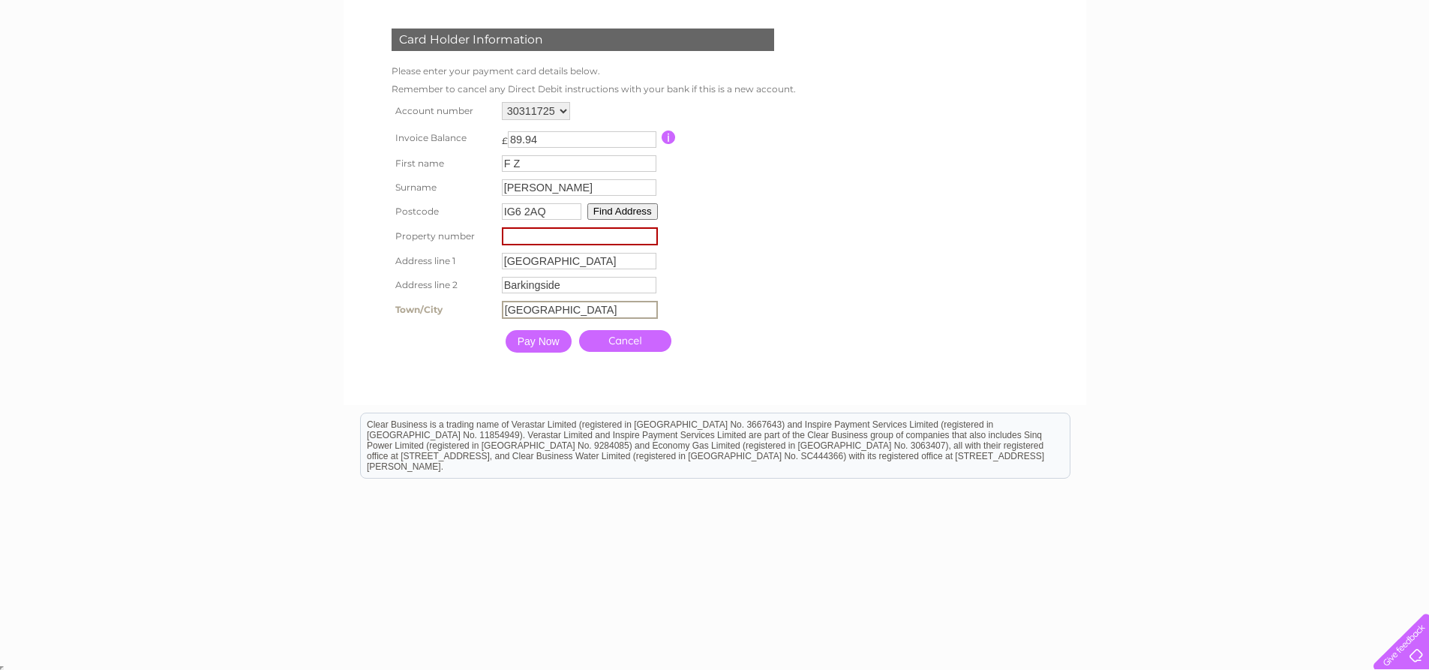 The height and width of the screenshot is (670, 1429). Describe the element at coordinates (442, 310) in the screenshot. I see `th: Town/City` at that location.